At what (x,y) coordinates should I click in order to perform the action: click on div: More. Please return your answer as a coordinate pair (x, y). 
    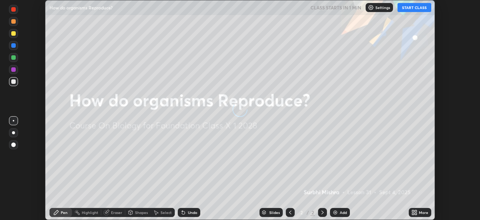
    Looking at the image, I should click on (424, 212).